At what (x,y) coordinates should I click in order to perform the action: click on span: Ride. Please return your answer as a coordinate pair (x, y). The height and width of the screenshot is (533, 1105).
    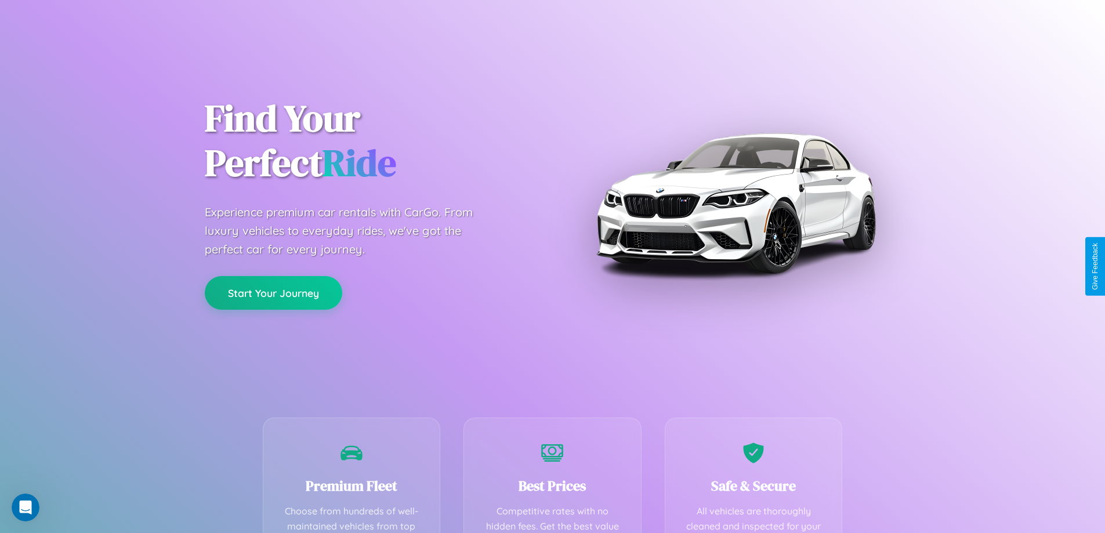
    Looking at the image, I should click on (359, 162).